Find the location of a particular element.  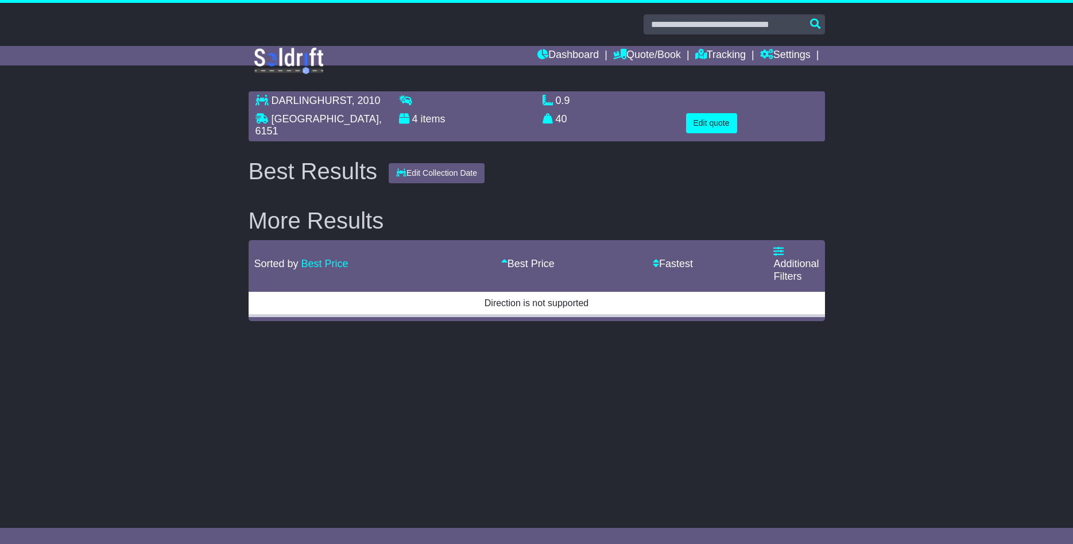

a: Tracking is located at coordinates (721, 56).